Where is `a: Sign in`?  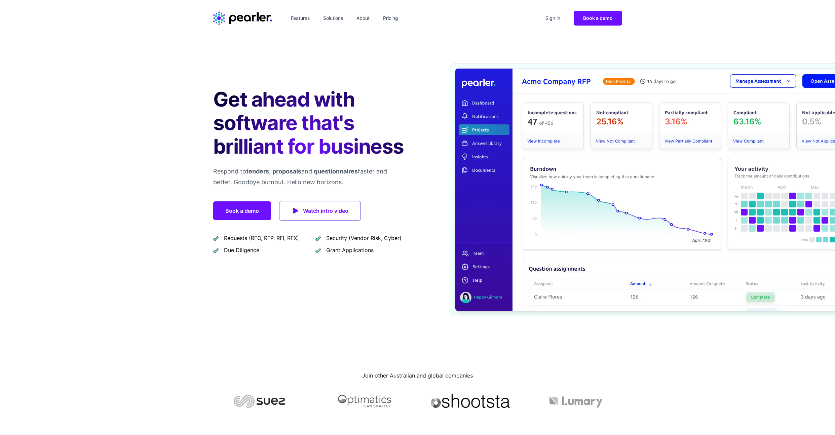 a: Sign in is located at coordinates (553, 18).